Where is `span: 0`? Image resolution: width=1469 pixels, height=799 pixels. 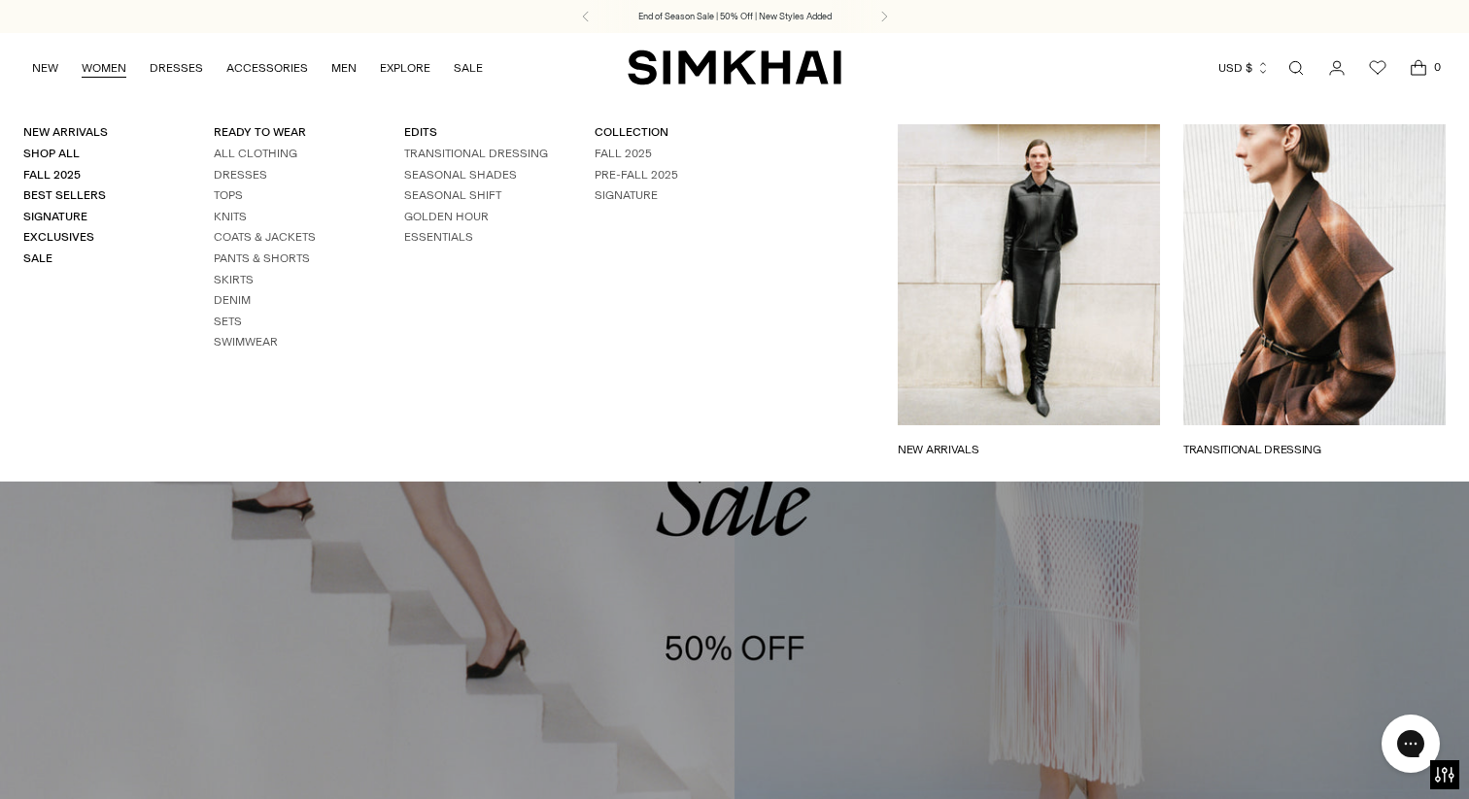
span: 0 is located at coordinates (1437, 67).